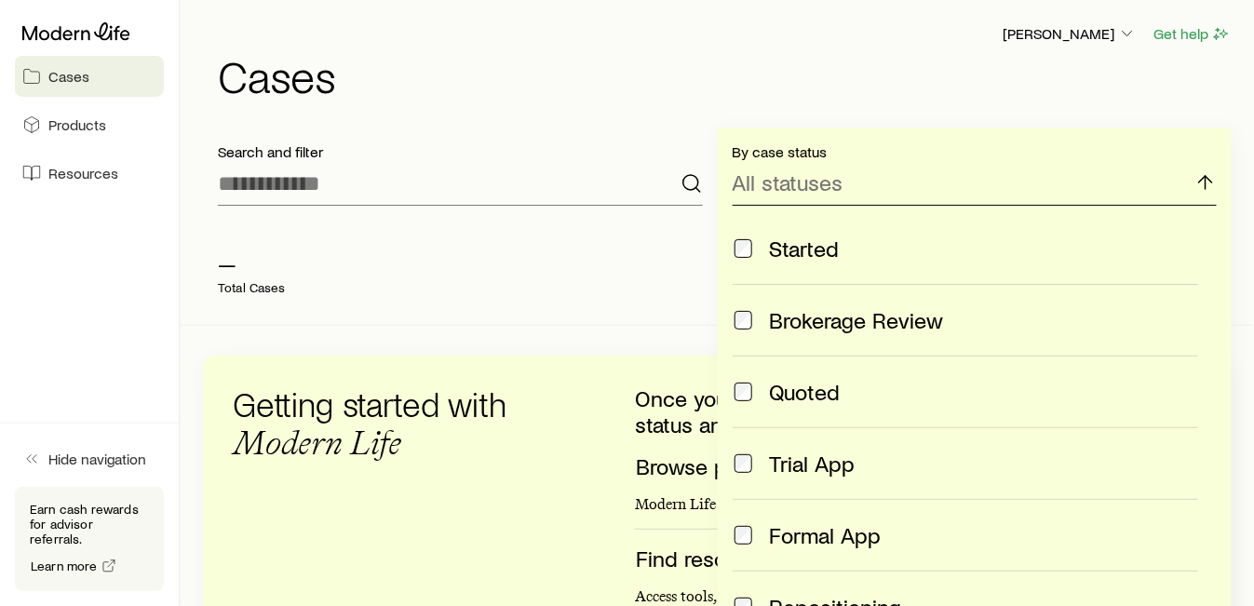 The height and width of the screenshot is (606, 1254). Describe the element at coordinates (825, 535) in the screenshot. I see `span: Formal App` at that location.